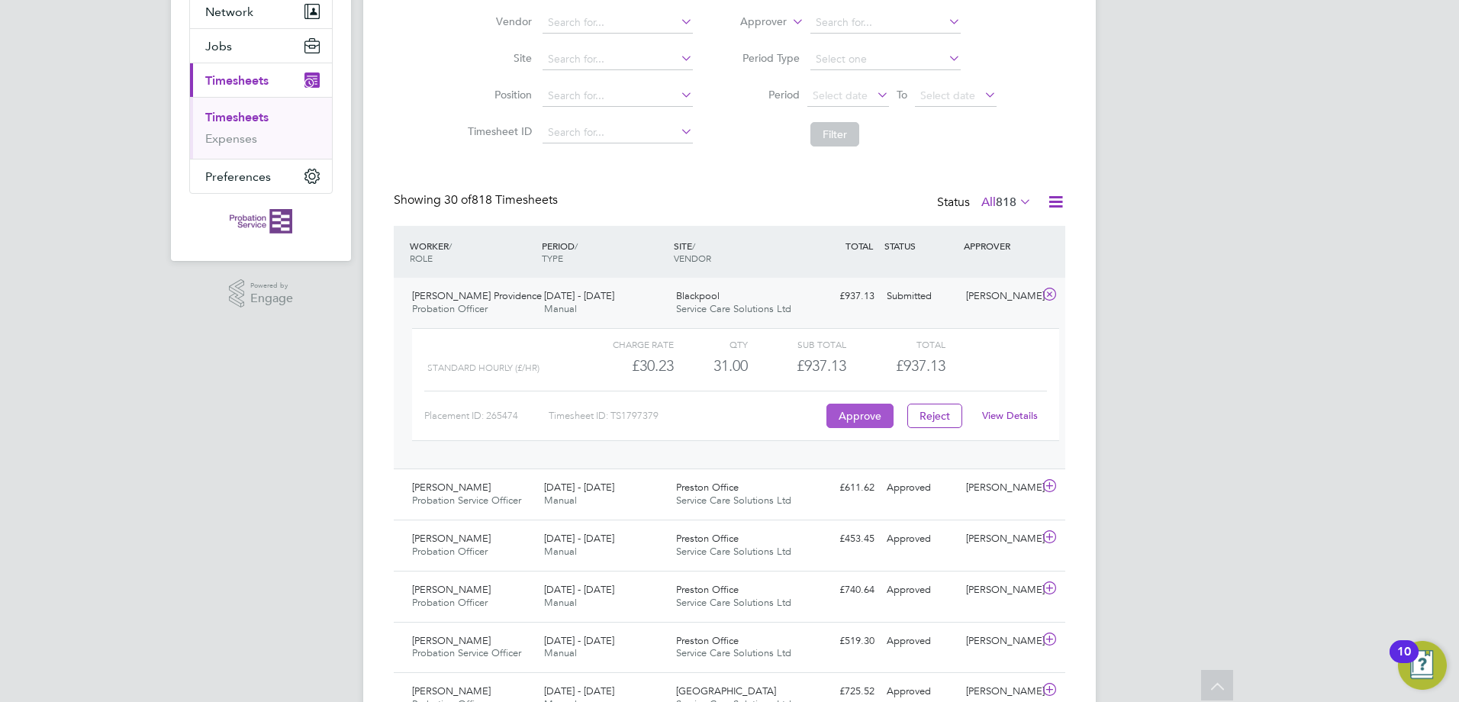  Describe the element at coordinates (835, 134) in the screenshot. I see `button: Filter` at that location.